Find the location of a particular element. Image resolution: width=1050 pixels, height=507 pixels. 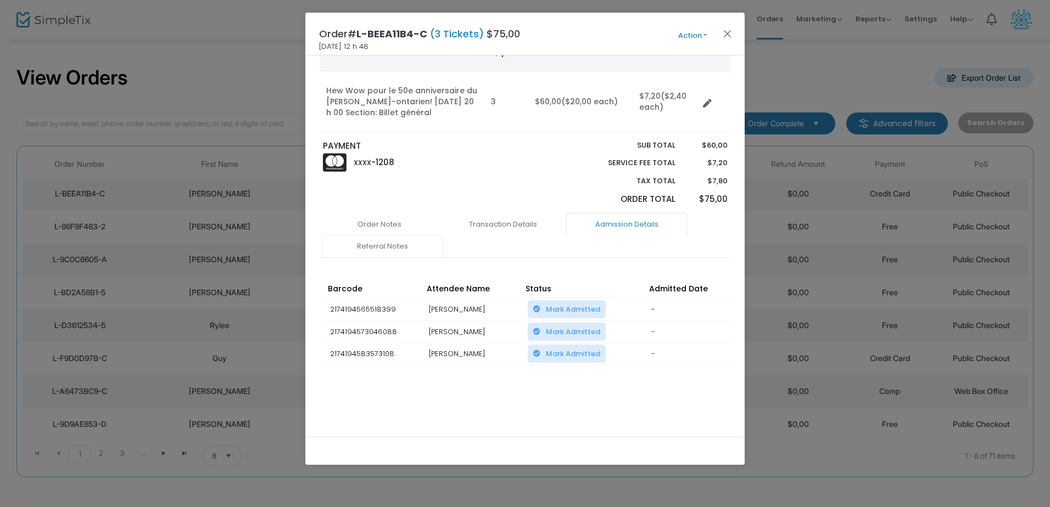

span: XXXX is located at coordinates (362, 163).